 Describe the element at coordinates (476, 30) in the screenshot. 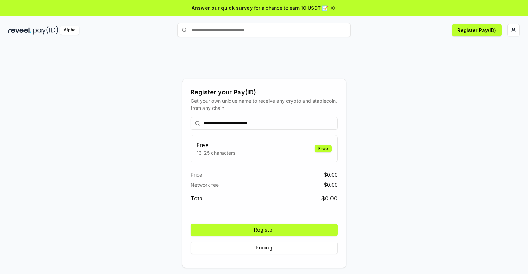

I see `button: Register Pay(ID)` at that location.